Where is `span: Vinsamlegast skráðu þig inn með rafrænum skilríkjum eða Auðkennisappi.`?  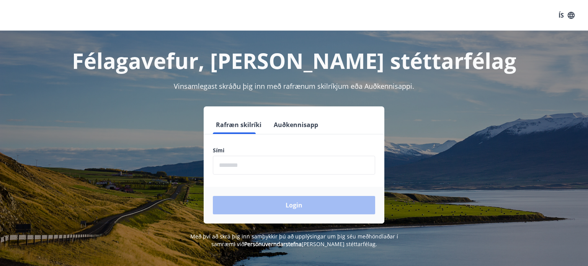 span: Vinsamlegast skráðu þig inn með rafrænum skilríkjum eða Auðkennisappi. is located at coordinates (294, 86).